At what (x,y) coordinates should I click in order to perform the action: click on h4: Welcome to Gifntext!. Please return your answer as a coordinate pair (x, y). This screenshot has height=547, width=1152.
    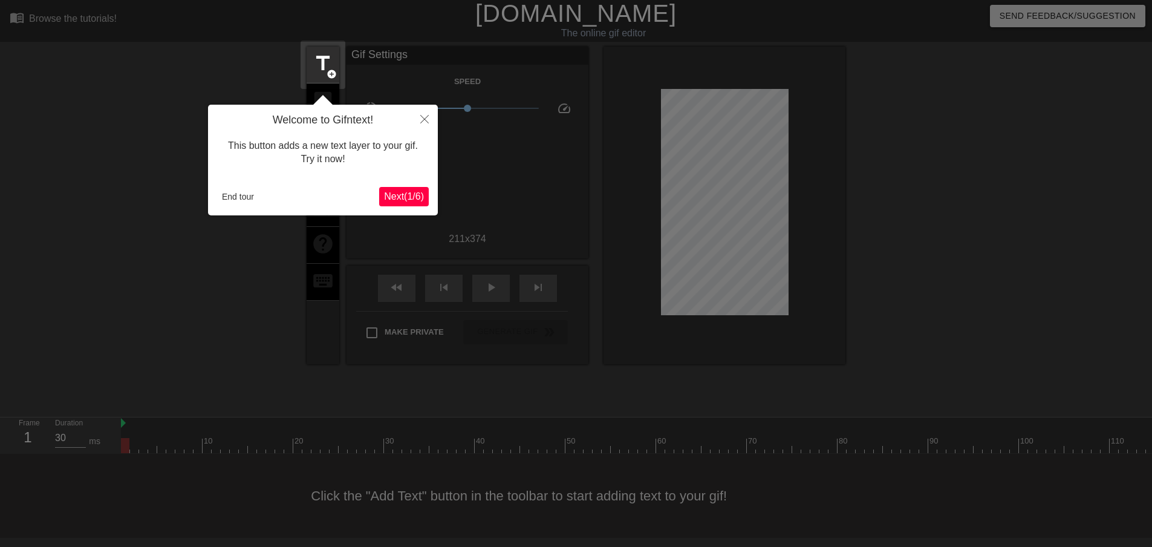
    Looking at the image, I should click on (323, 120).